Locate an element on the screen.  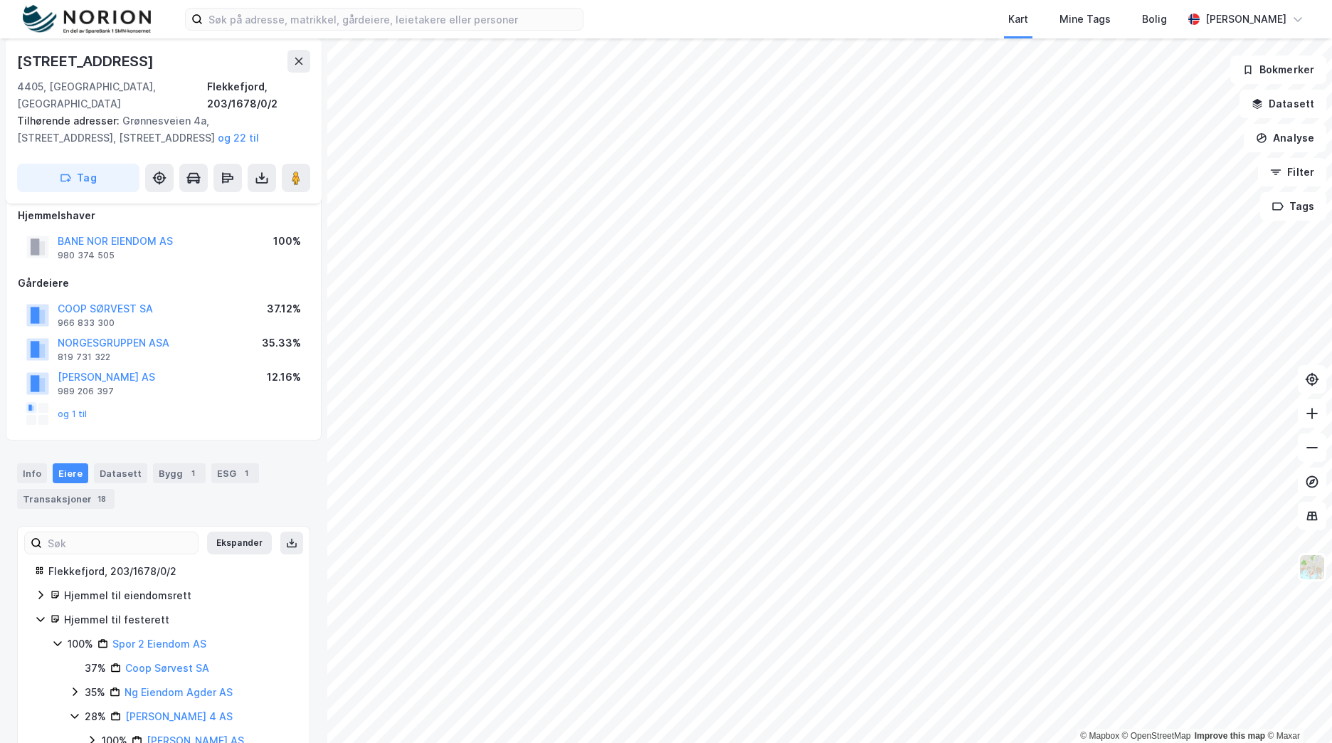
button: Bokmerker is located at coordinates (1278, 70).